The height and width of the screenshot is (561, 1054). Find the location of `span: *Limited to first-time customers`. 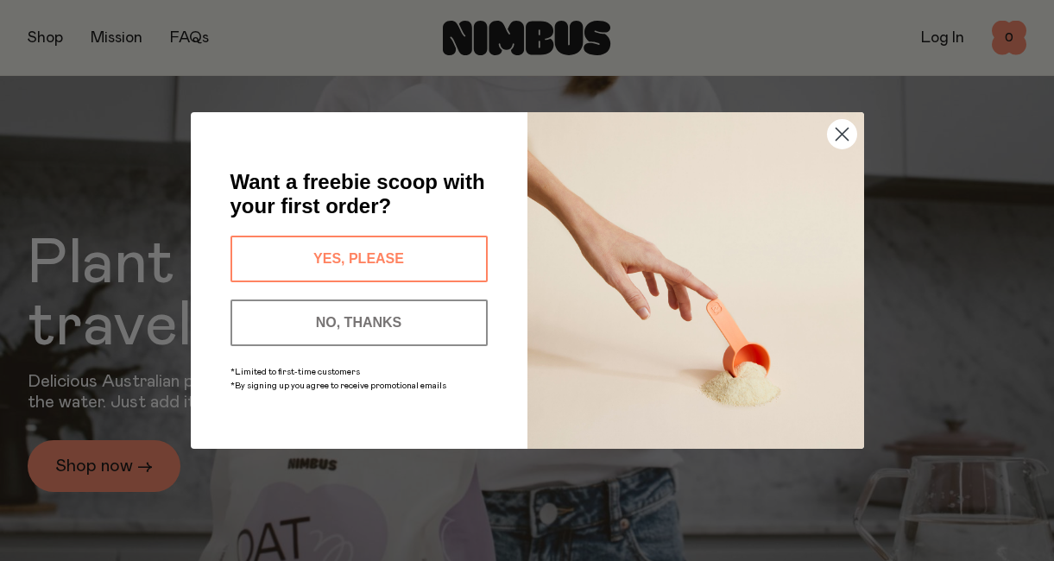

span: *Limited to first-time customers is located at coordinates (295, 372).